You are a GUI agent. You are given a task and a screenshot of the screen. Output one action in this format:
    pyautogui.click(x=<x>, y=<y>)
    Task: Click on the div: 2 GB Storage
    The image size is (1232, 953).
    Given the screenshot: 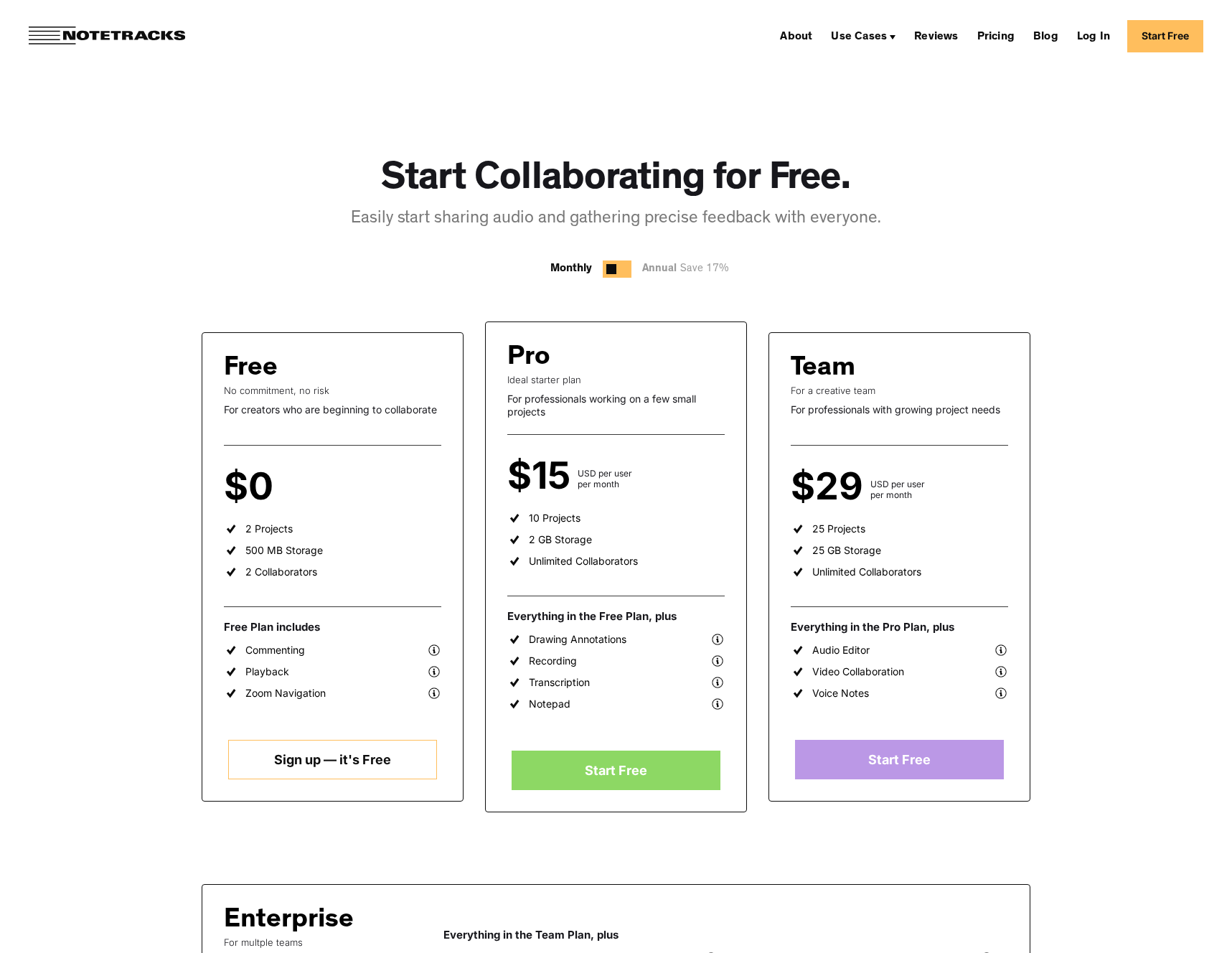 What is the action you would take?
    pyautogui.click(x=560, y=540)
    